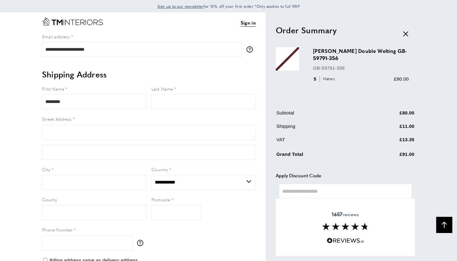 The height and width of the screenshot is (261, 457). I want to click on span: Email address, so click(56, 36).